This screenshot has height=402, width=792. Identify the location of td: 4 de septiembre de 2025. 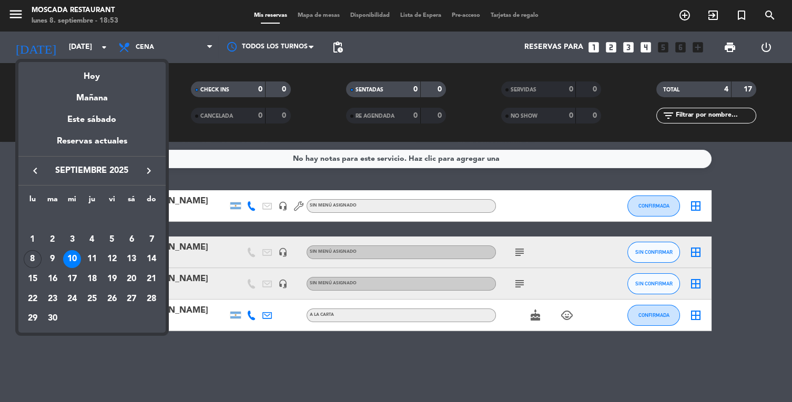
(92, 240).